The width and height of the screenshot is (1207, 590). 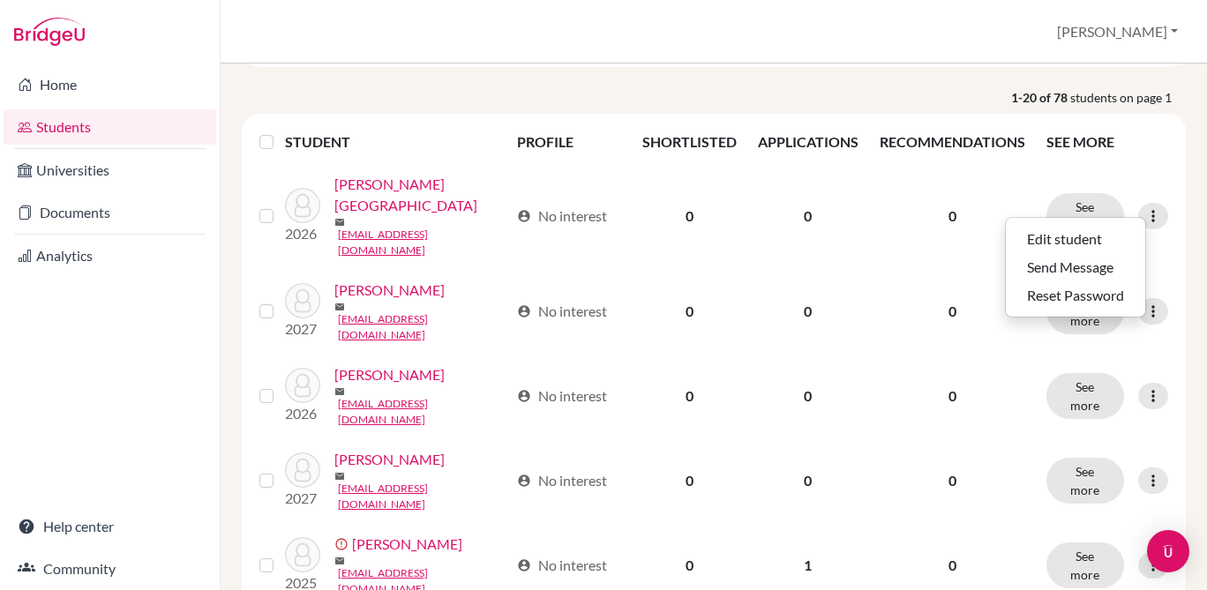 What do you see at coordinates (109, 127) in the screenshot?
I see `a: Students` at bounding box center [109, 127].